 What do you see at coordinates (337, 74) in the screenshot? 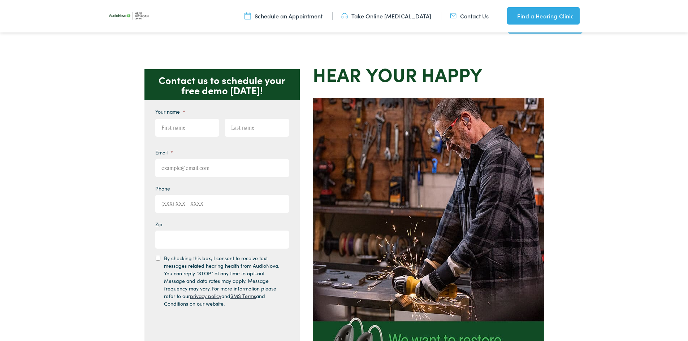
I see `strong: Hear` at bounding box center [337, 74].